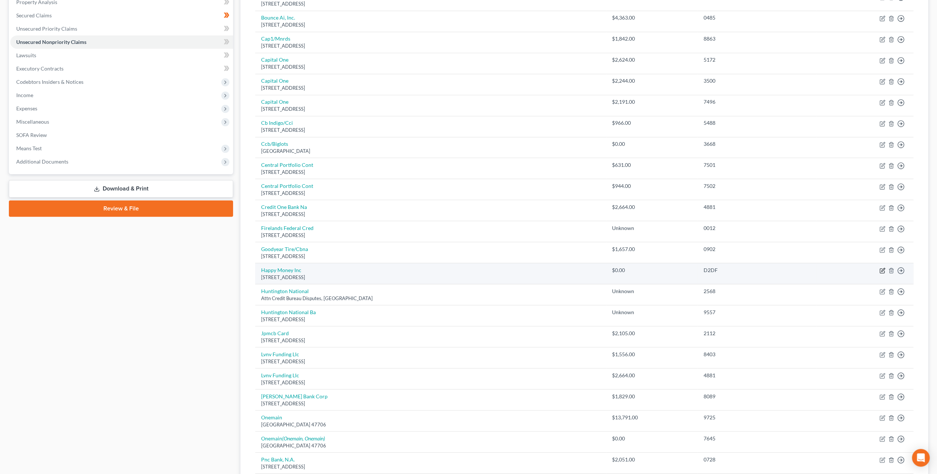 Image resolution: width=937 pixels, height=474 pixels. What do you see at coordinates (281, 270) in the screenshot?
I see `a: Happy Money Inc` at bounding box center [281, 270].